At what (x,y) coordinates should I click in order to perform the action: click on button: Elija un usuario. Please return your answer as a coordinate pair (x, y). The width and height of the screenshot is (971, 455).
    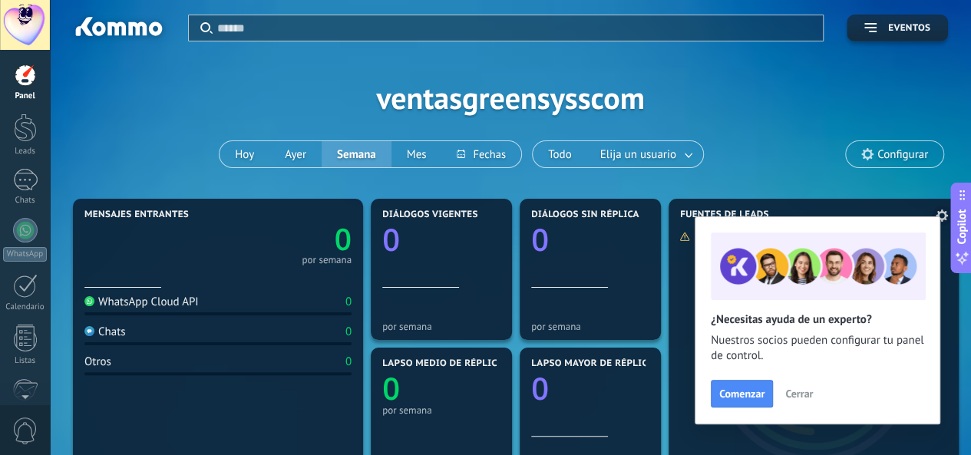
    Looking at the image, I should click on (645, 154).